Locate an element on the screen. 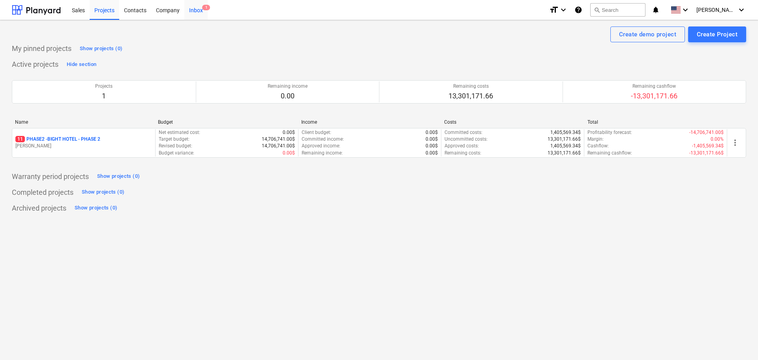 The height and width of the screenshot is (360, 758). p: 0.00 is located at coordinates (287, 96).